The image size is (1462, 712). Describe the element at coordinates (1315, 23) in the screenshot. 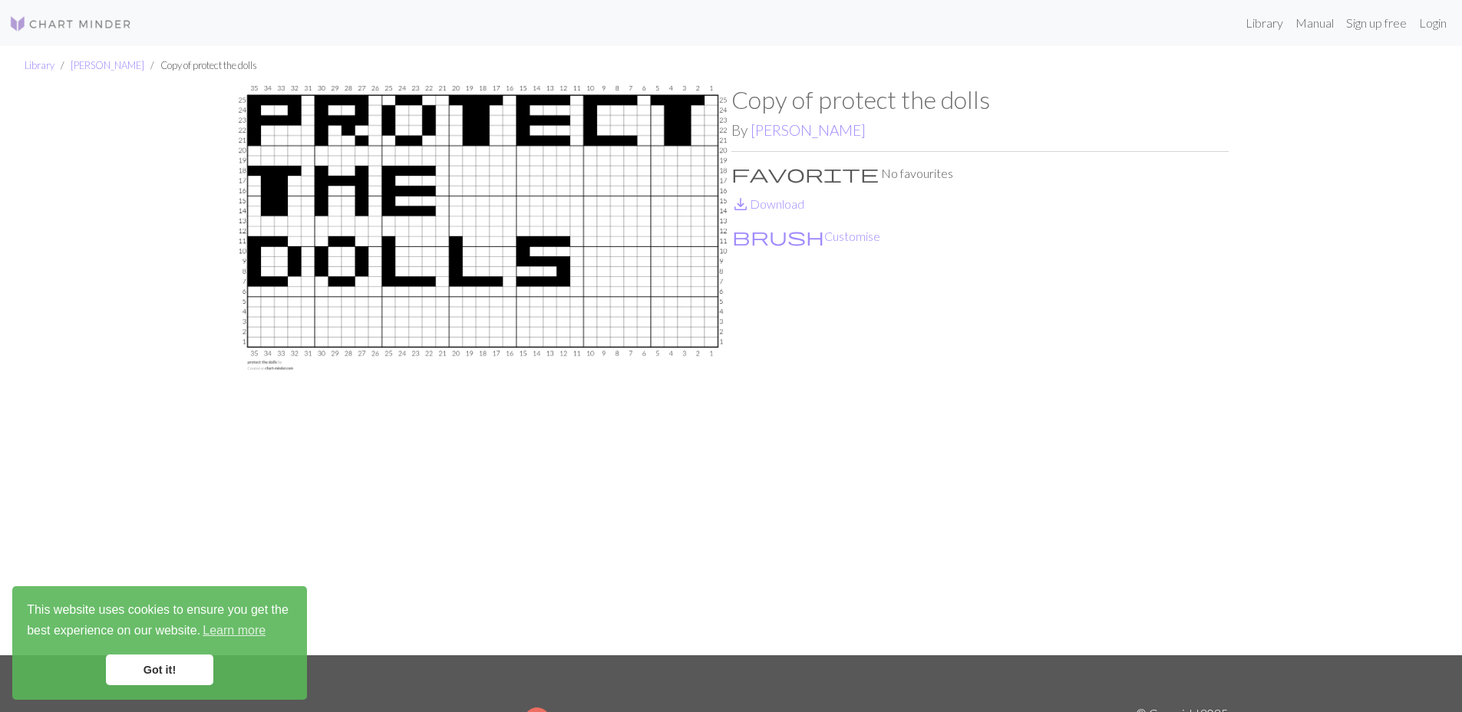

I see `a: Manual` at that location.